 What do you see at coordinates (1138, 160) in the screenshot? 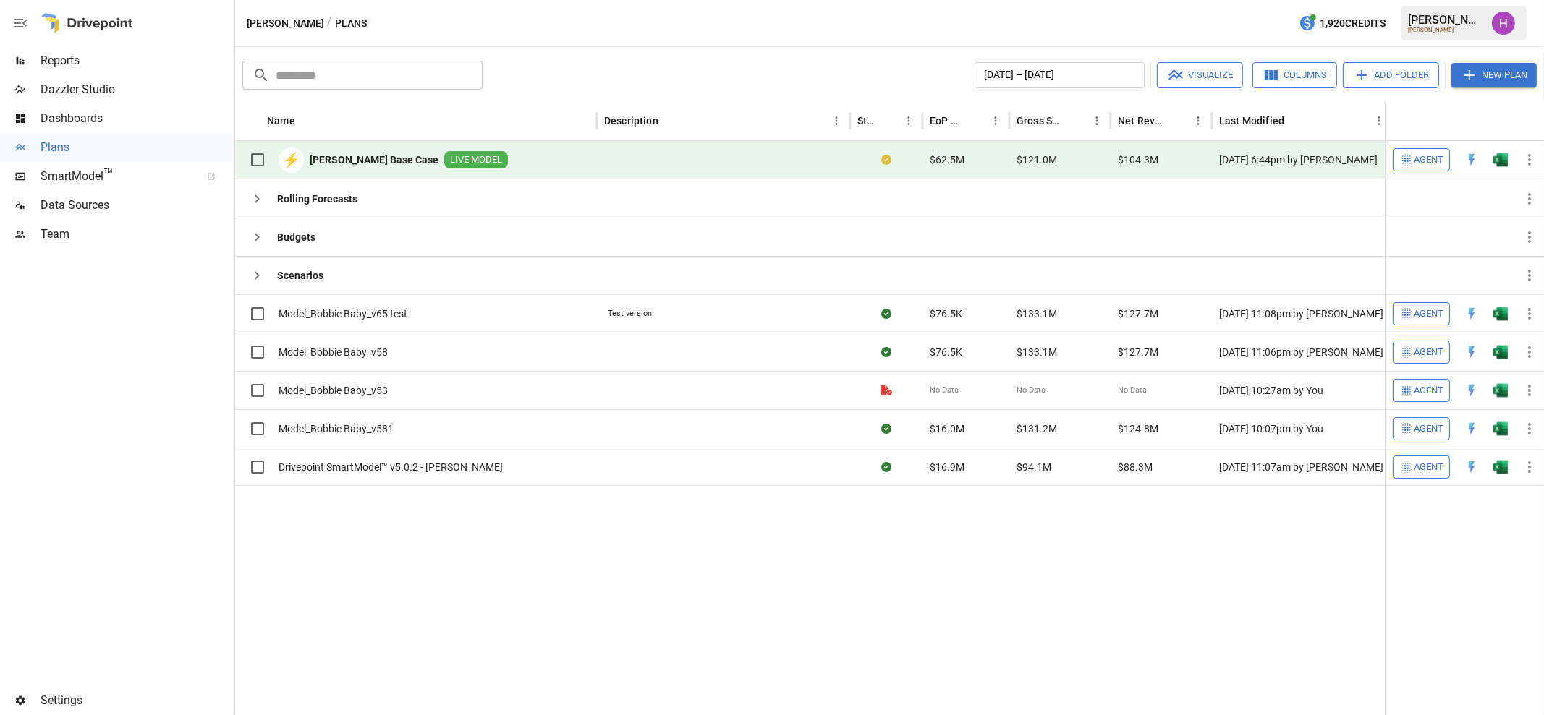
I see `span: $104.3M` at bounding box center [1138, 160].